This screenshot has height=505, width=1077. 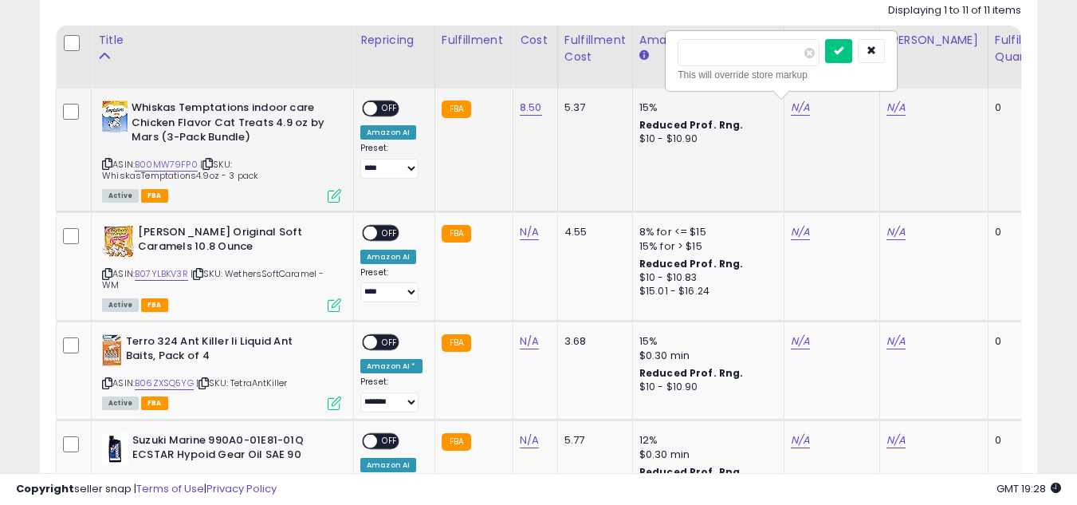 I want to click on div: Title, so click(x=222, y=40).